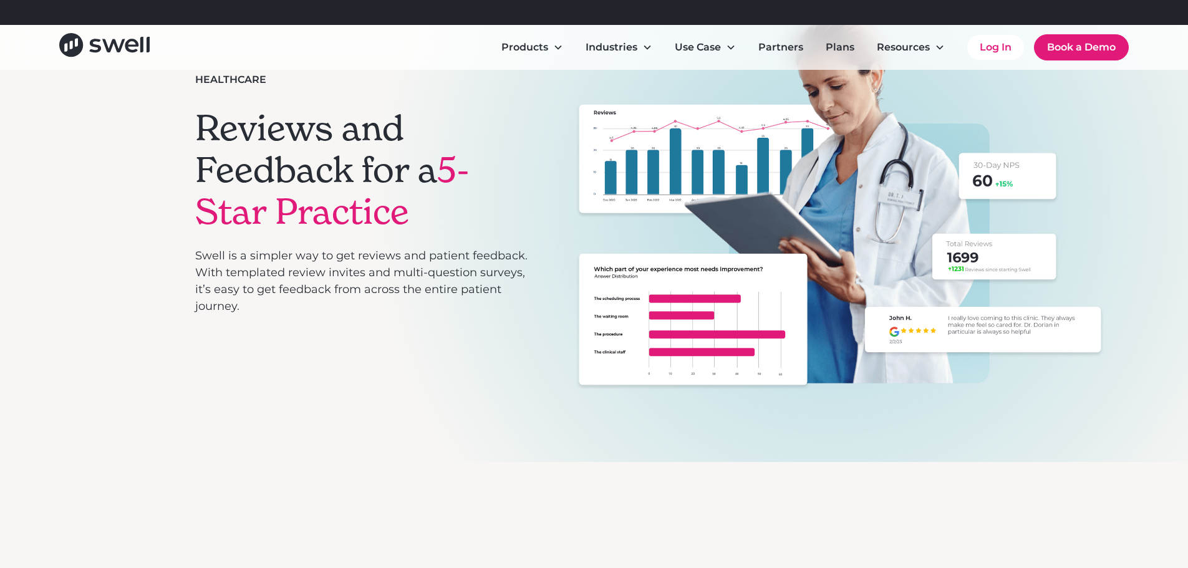  What do you see at coordinates (104, 47) in the screenshot?
I see `a: home` at bounding box center [104, 47].